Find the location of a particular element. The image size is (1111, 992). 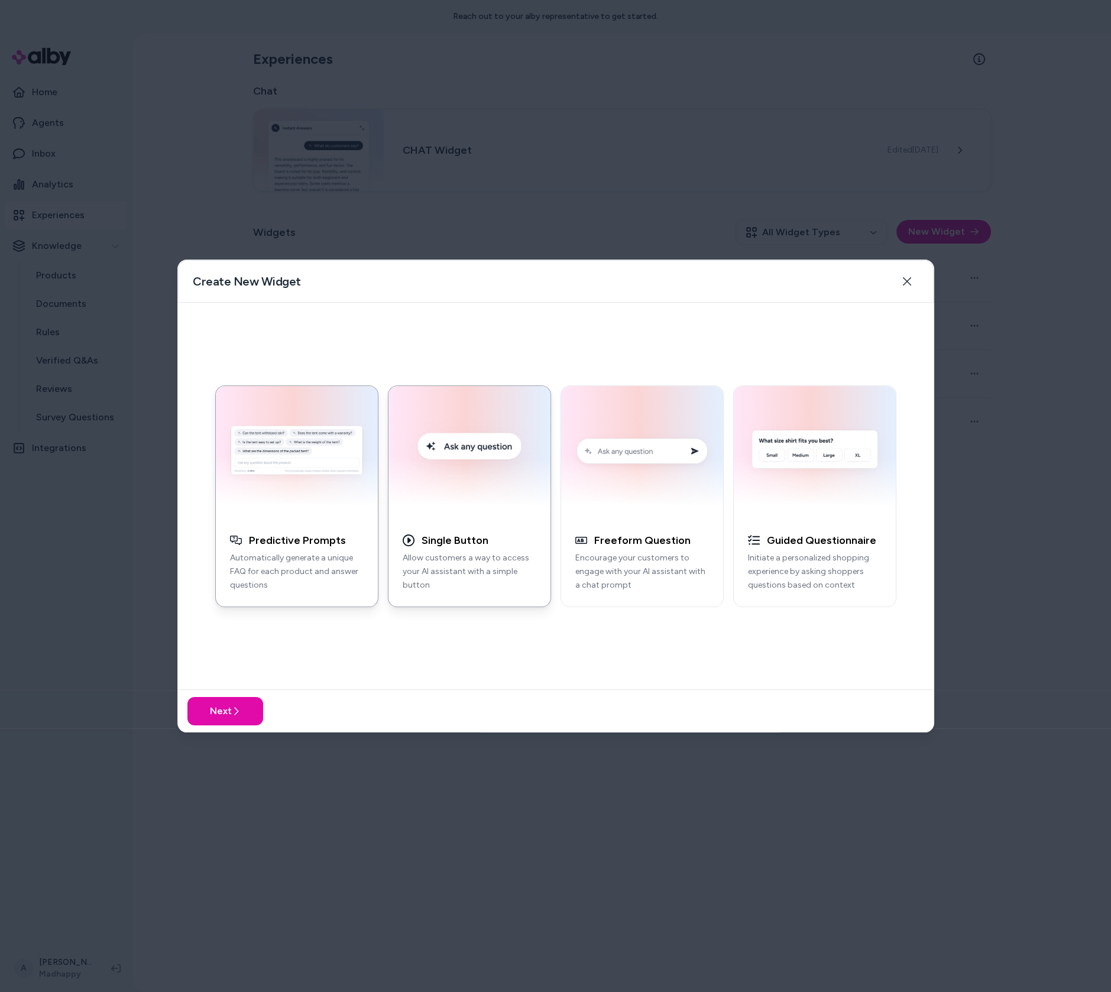

button: Conversation Prompt ExampleFreeform QuestionEncourage your customers to engage with your AI assis... is located at coordinates (642, 496).